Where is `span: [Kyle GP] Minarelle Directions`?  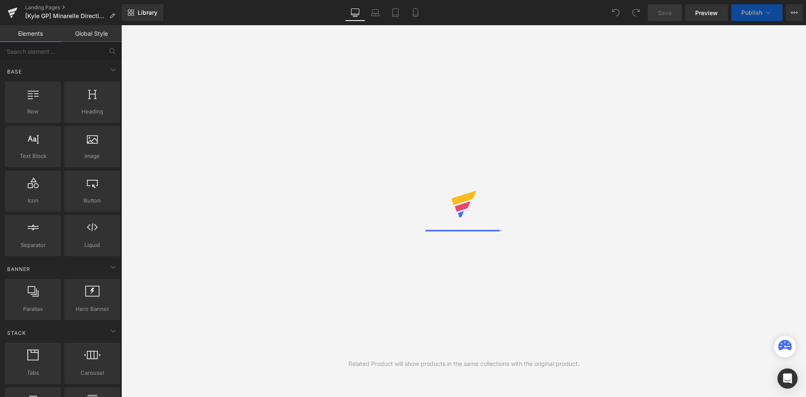
span: [Kyle GP] Minarelle Directions is located at coordinates (65, 16).